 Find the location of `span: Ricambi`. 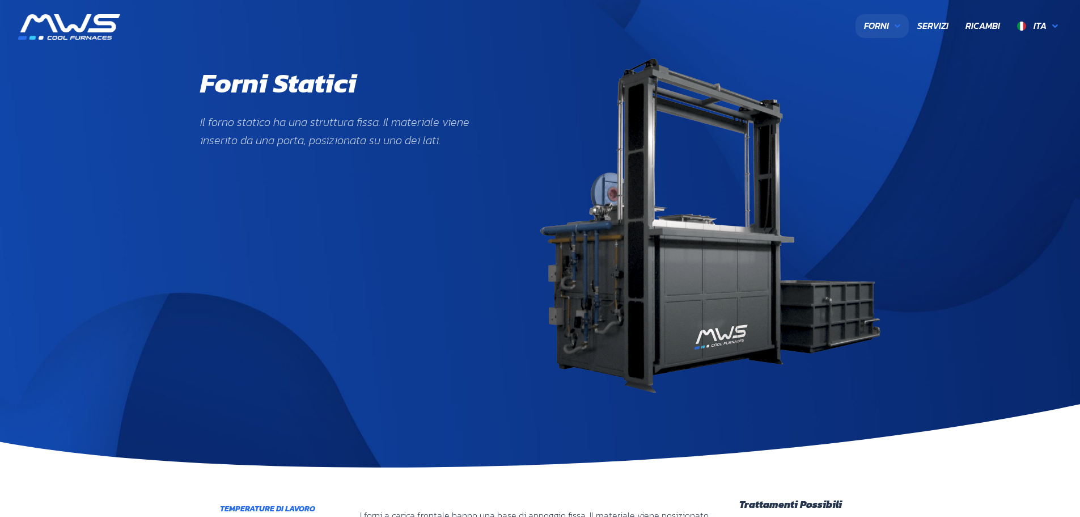

span: Ricambi is located at coordinates (983, 26).